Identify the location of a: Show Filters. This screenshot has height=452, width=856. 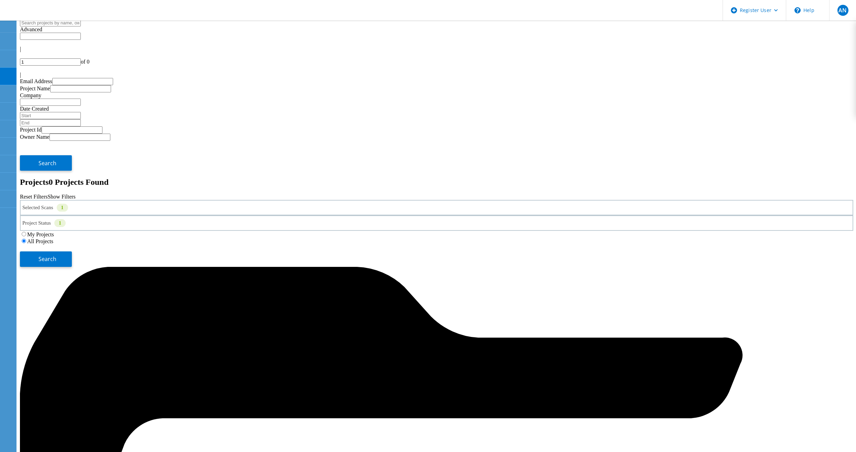
(61, 197).